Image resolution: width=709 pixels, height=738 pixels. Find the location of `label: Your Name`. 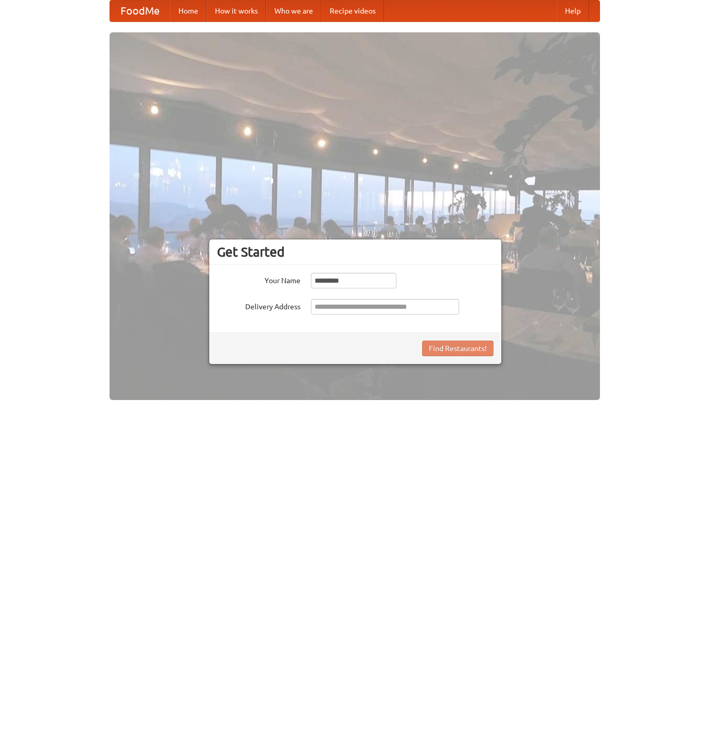

label: Your Name is located at coordinates (259, 279).